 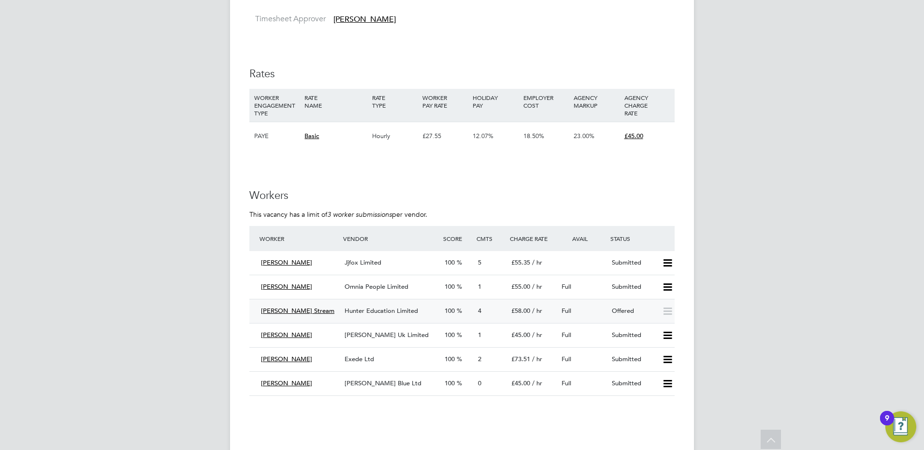 What do you see at coordinates (312, 136) in the screenshot?
I see `span: Basic` at bounding box center [312, 136].